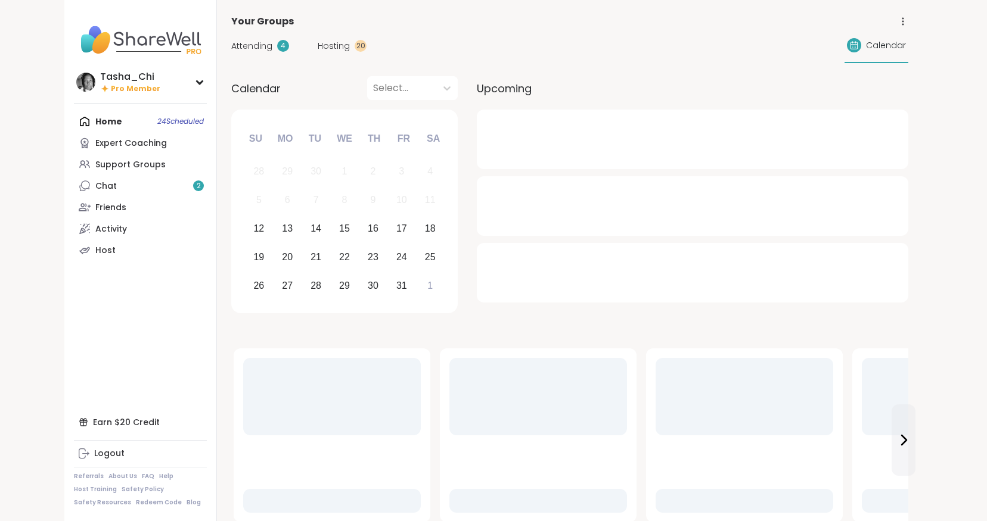 The height and width of the screenshot is (521, 987). Describe the element at coordinates (259, 172) in the screenshot. I see `div: Not available Sunday, September 28th, 2025` at that location.